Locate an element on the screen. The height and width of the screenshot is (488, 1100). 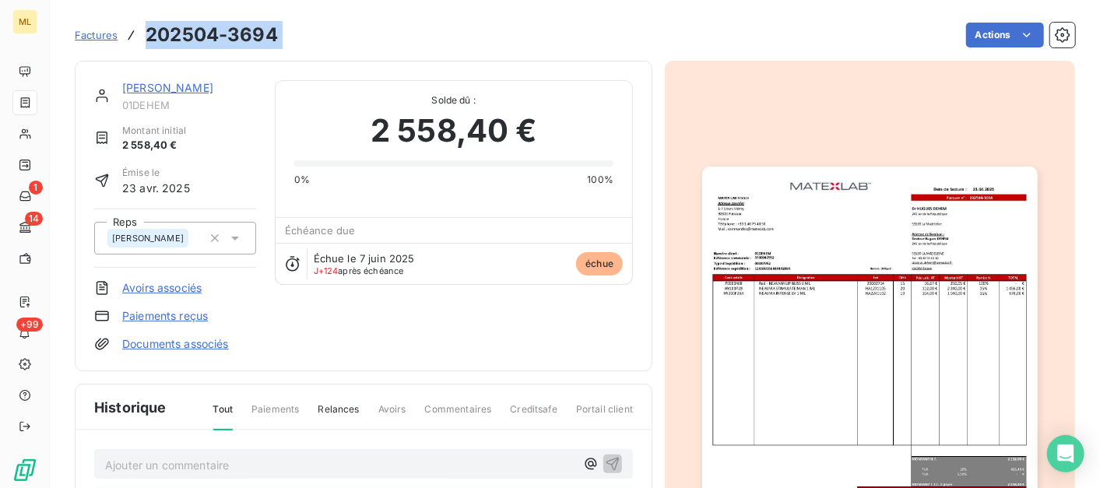
a: Factures is located at coordinates (96, 35).